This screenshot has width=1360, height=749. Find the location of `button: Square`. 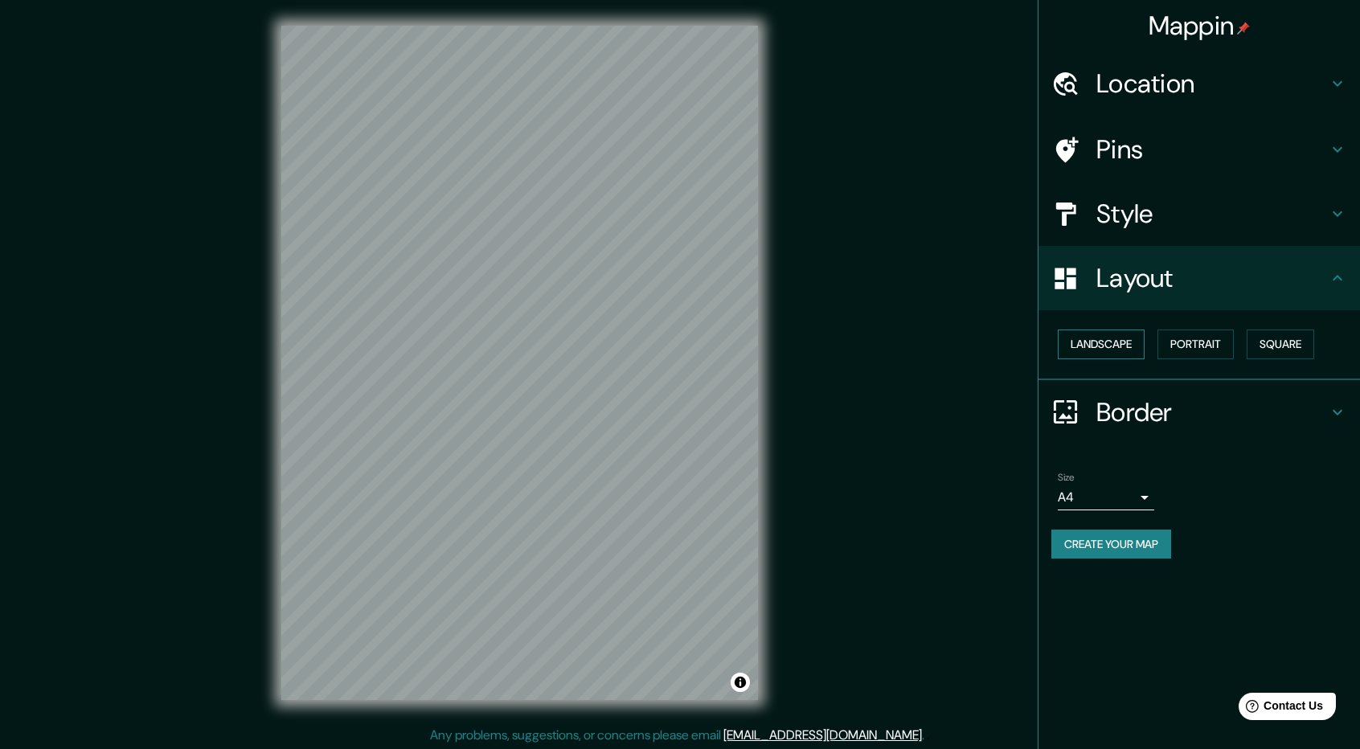

button: Square is located at coordinates (1280, 344).